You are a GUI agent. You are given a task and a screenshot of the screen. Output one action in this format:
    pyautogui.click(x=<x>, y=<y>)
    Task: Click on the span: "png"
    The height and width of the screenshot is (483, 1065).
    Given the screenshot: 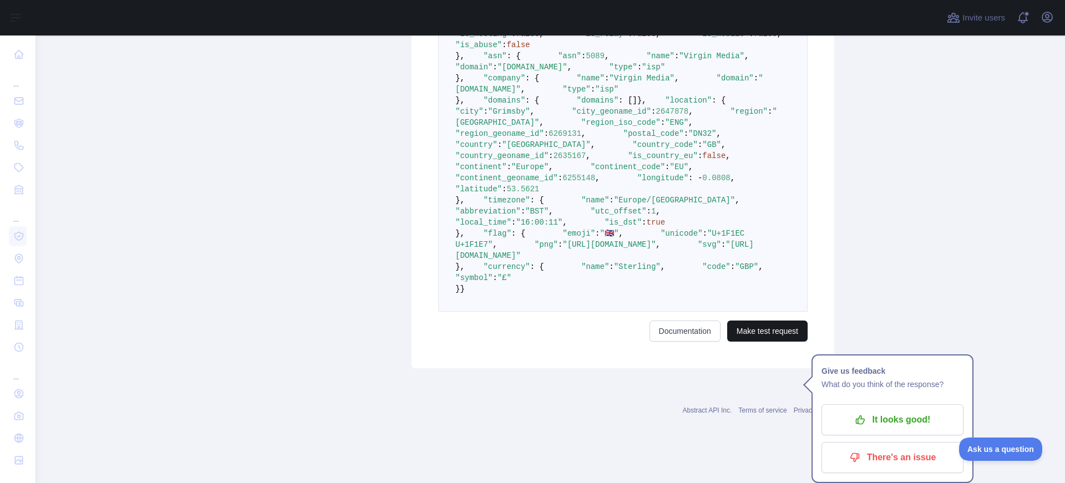 What is the action you would take?
    pyautogui.click(x=546, y=245)
    